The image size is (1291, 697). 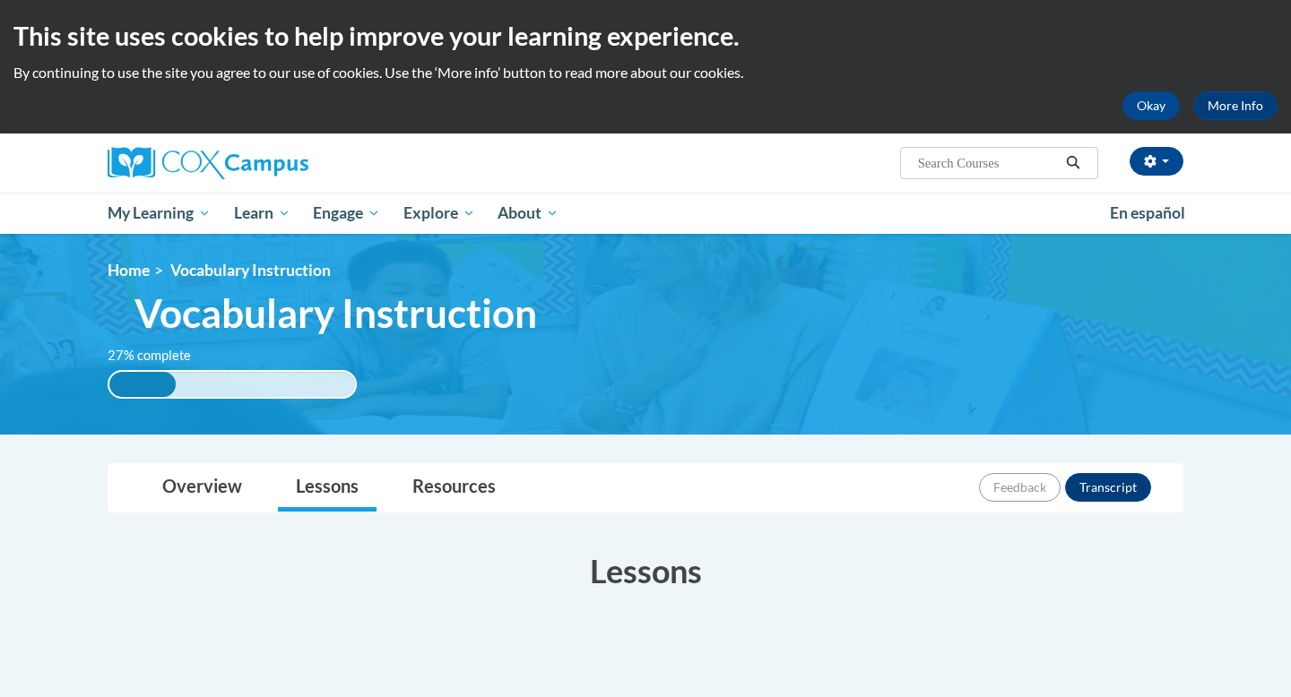 What do you see at coordinates (529, 213) in the screenshot?
I see `a: About` at bounding box center [529, 213].